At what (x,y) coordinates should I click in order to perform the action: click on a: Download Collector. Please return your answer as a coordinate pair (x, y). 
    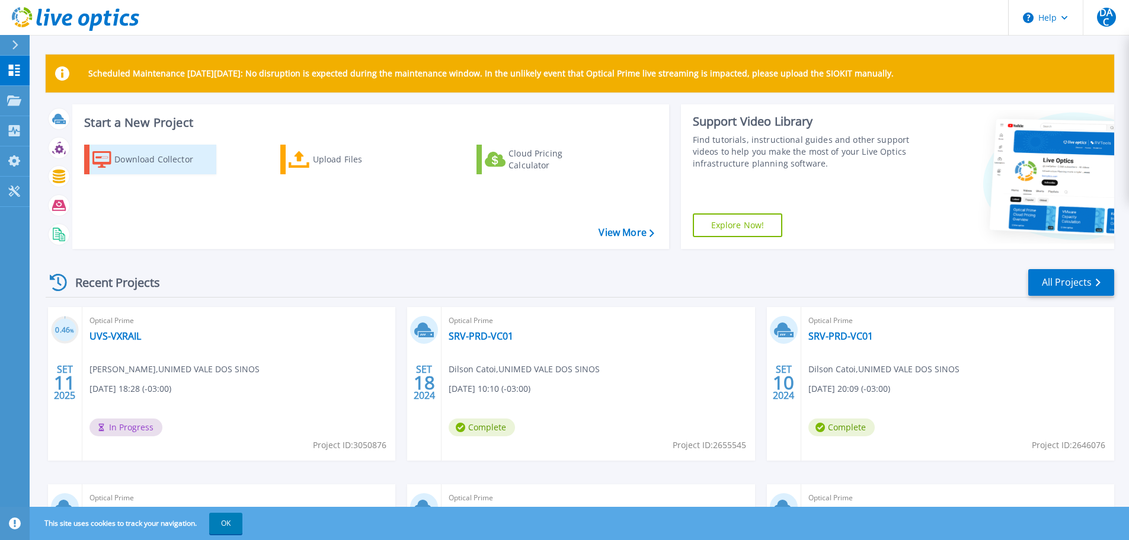
    Looking at the image, I should click on (150, 159).